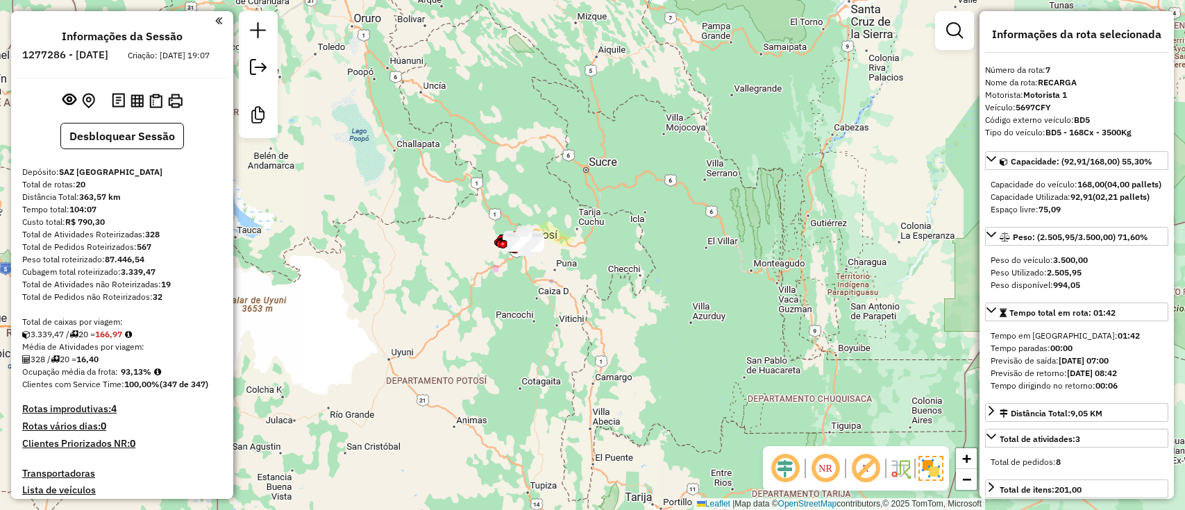 This screenshot has height=510, width=1185. I want to click on div: Previsão de retorno:, so click(1077, 374).